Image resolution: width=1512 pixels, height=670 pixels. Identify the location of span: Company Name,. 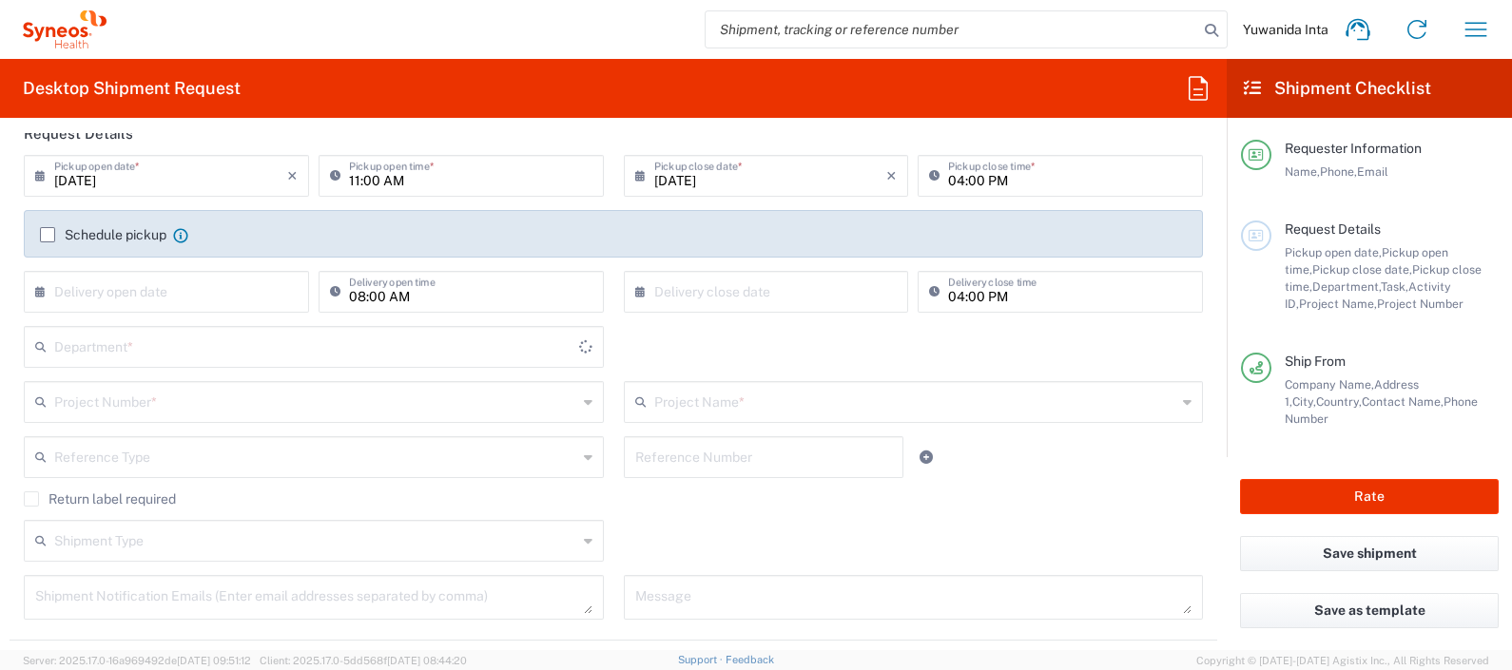
(1329, 384).